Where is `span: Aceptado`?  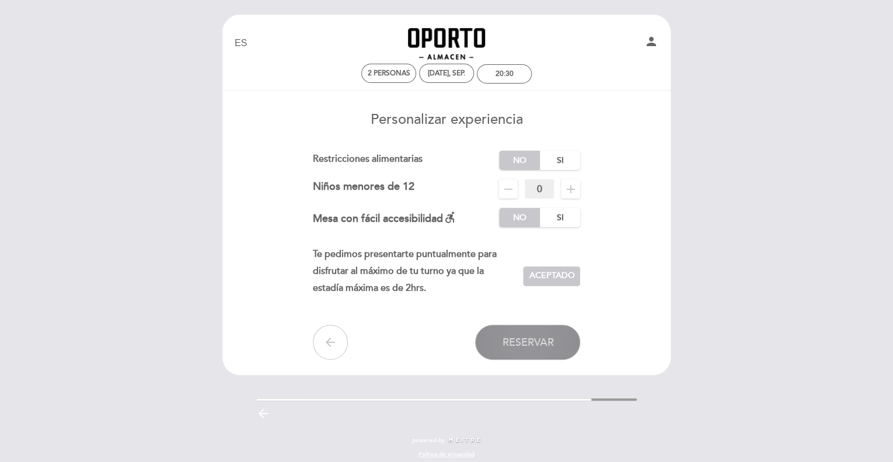
span: Aceptado is located at coordinates (551, 275).